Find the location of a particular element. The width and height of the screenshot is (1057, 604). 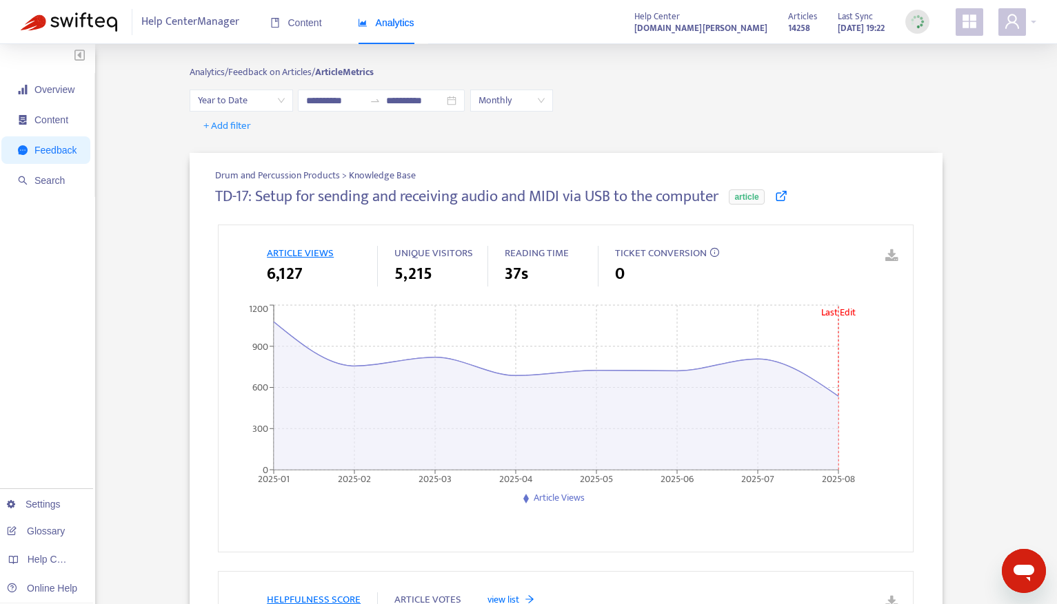

span: message is located at coordinates (23, 150).